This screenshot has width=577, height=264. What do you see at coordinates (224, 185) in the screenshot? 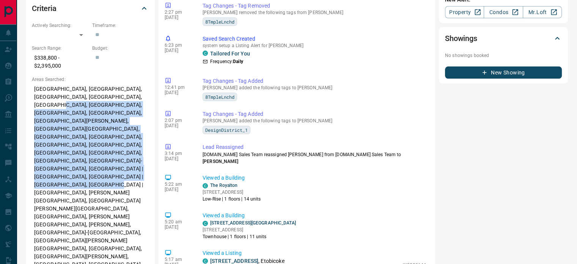
I see `a: The Royalton` at bounding box center [224, 185].